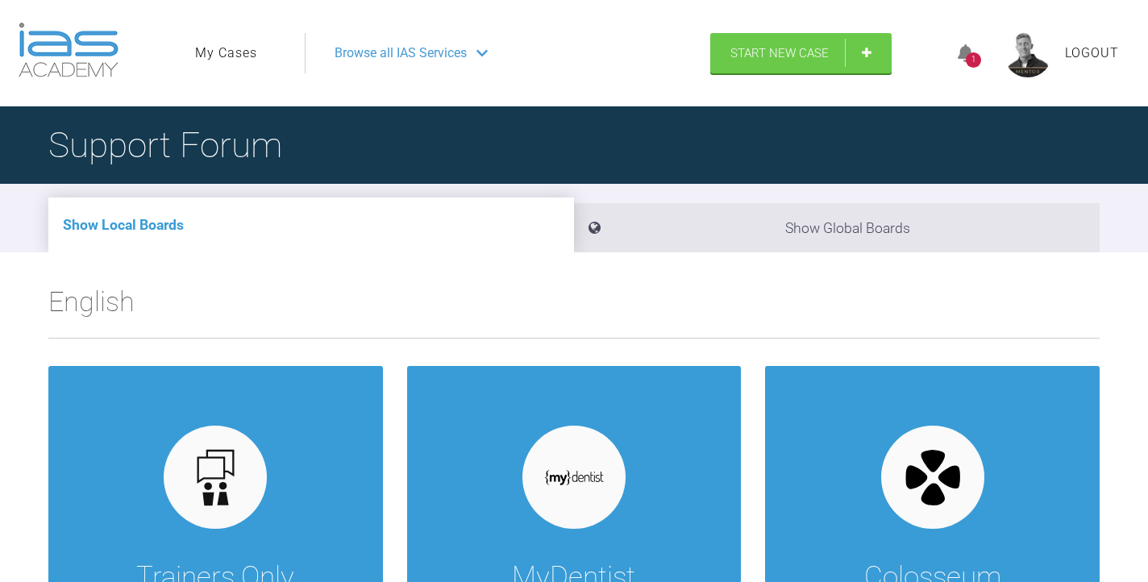 This screenshot has height=582, width=1148. Describe the element at coordinates (800, 53) in the screenshot. I see `a: Start New Case` at that location.